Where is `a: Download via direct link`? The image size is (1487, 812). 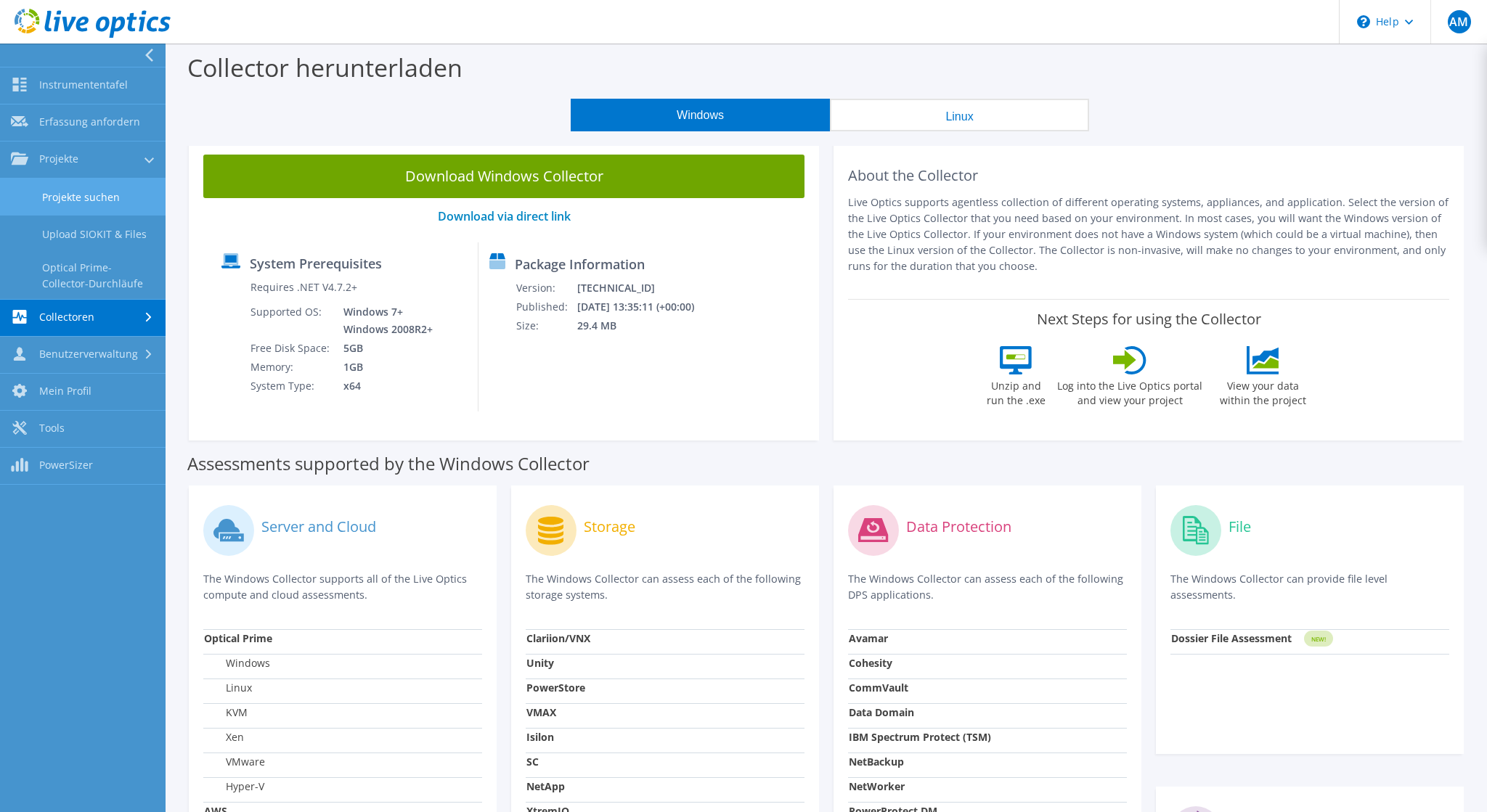
a: Download via direct link is located at coordinates (504, 216).